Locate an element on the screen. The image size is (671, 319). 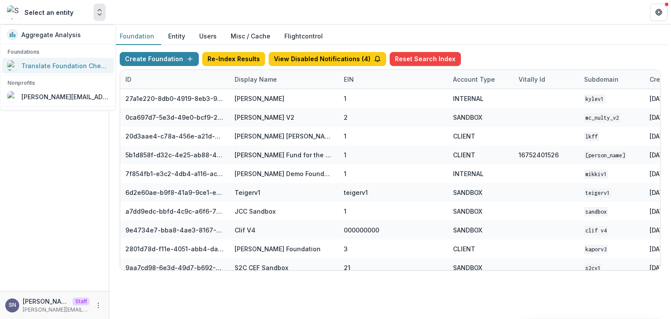
div: Select an entity is located at coordinates (49, 12).